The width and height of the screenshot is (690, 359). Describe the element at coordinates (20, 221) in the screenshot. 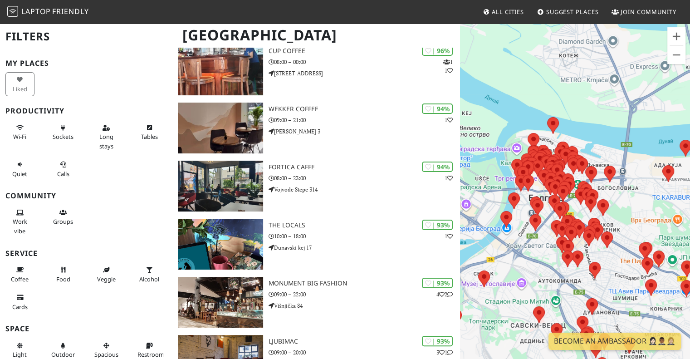

I see `button: Work vibe` at that location.